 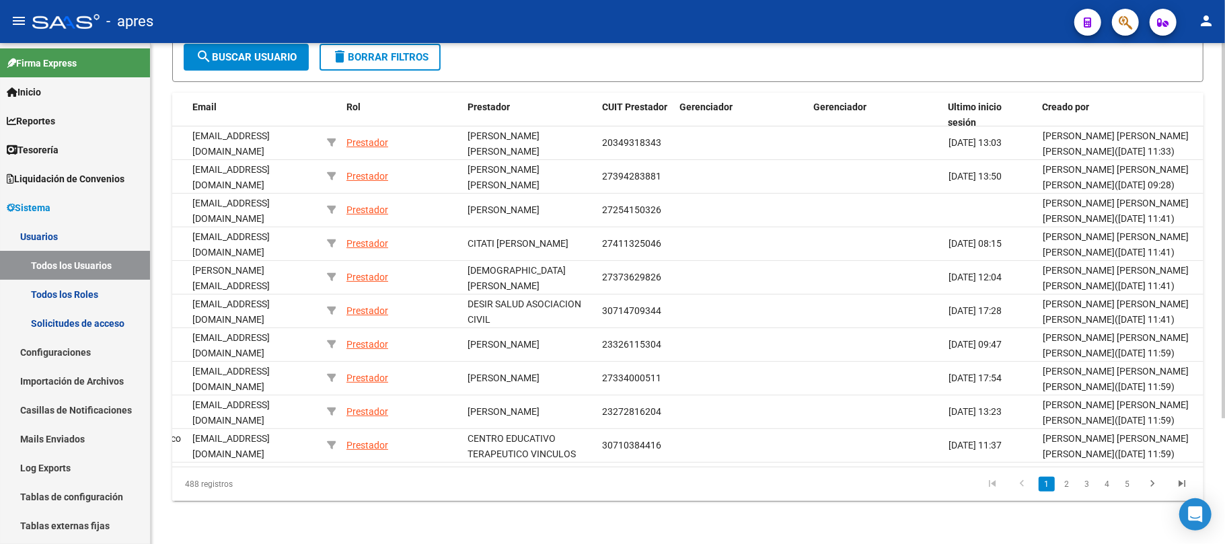 What do you see at coordinates (246, 57) in the screenshot?
I see `button: Buscar Usuario` at bounding box center [246, 57].